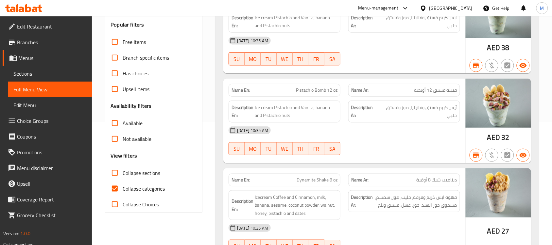 The image size is (552, 245). I want to click on span: 32, so click(505, 137).